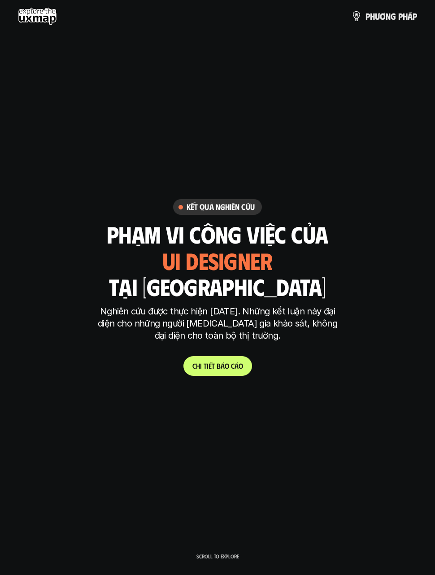 The height and width of the screenshot is (575, 435). What do you see at coordinates (233, 365) in the screenshot?
I see `span: c` at bounding box center [233, 365].